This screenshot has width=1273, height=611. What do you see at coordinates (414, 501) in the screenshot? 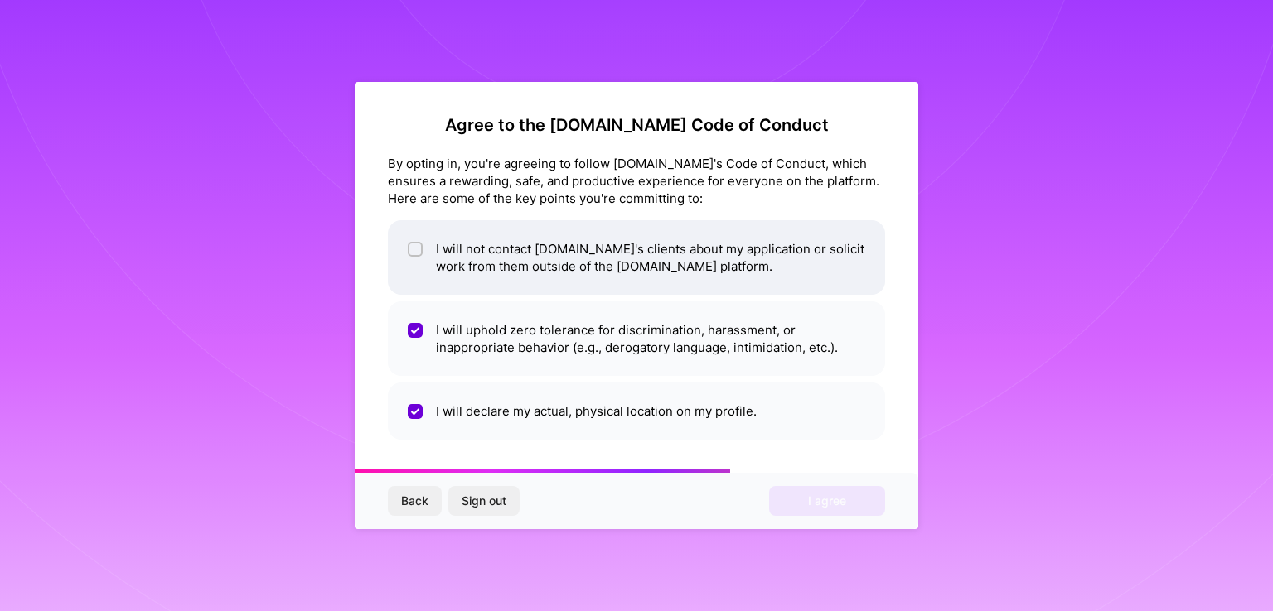
I see `span: Back` at bounding box center [414, 501].